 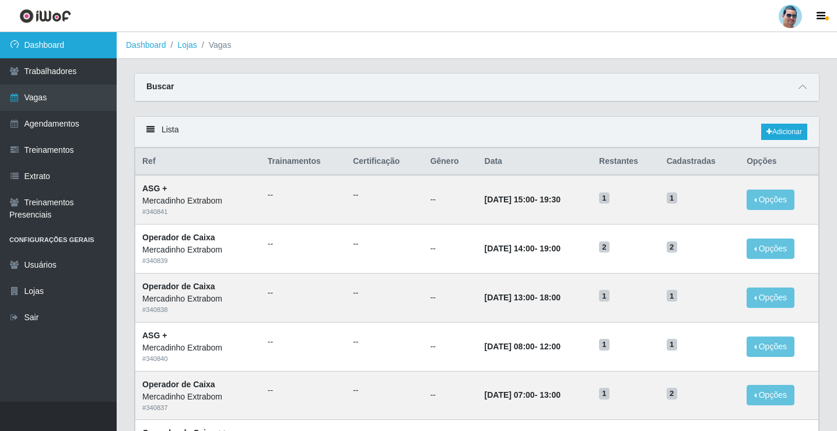 I want to click on th: Ref, so click(x=198, y=161).